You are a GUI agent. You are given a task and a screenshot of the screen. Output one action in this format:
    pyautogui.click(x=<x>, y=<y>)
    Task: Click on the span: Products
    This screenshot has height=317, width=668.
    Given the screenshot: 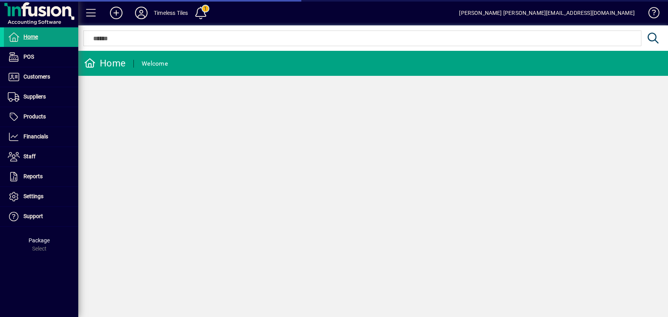 What is the action you would take?
    pyautogui.click(x=34, y=117)
    